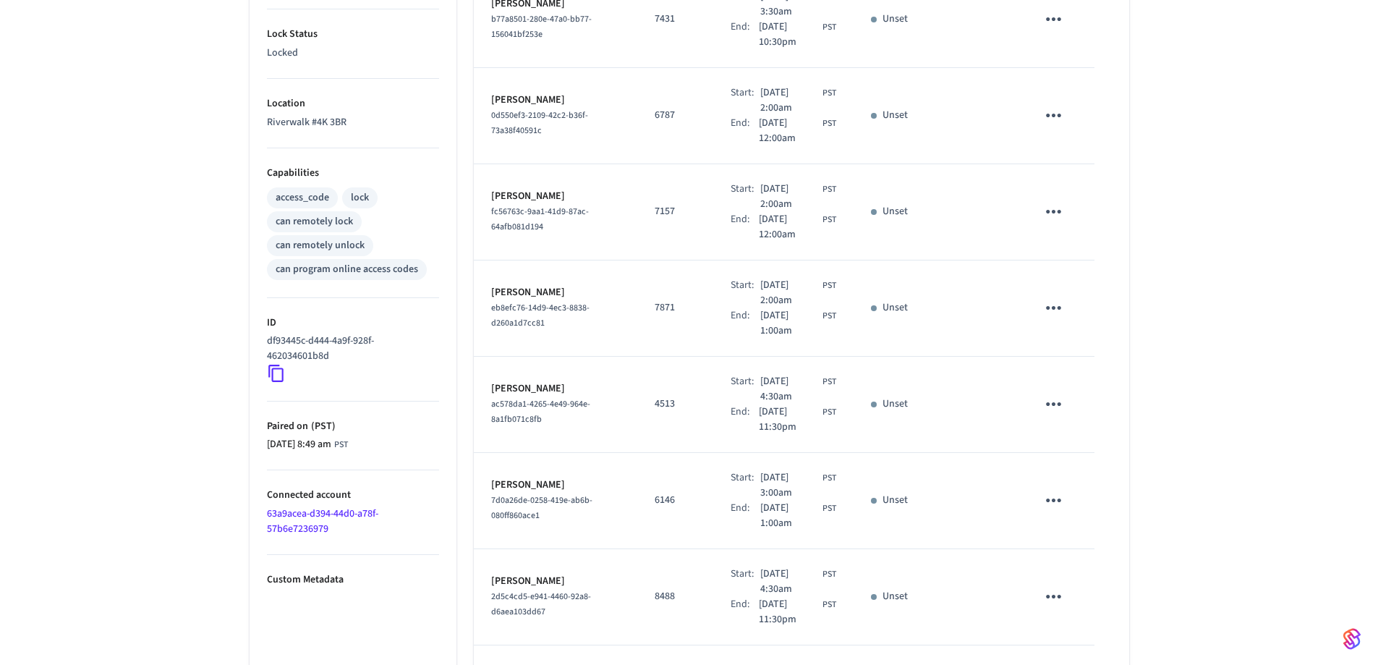 This screenshot has width=1378, height=665. What do you see at coordinates (353, 34) in the screenshot?
I see `p: Lock Status` at bounding box center [353, 34].